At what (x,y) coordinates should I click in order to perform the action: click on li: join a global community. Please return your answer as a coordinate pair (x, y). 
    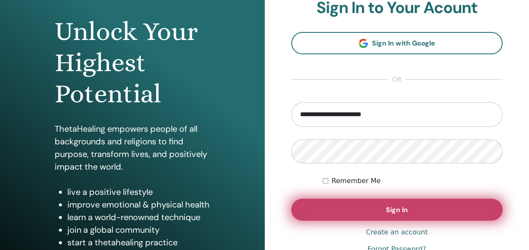
    Looking at the image, I should click on (138, 230).